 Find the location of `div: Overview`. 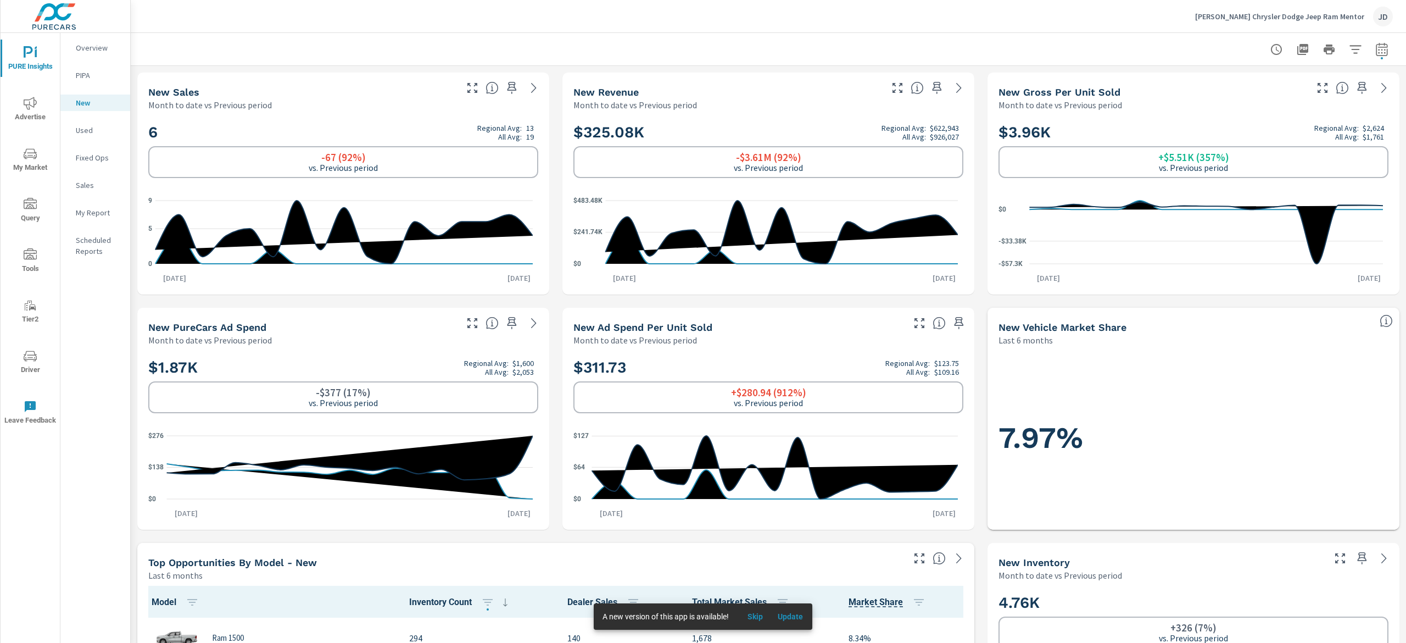

div: Overview is located at coordinates (95, 48).